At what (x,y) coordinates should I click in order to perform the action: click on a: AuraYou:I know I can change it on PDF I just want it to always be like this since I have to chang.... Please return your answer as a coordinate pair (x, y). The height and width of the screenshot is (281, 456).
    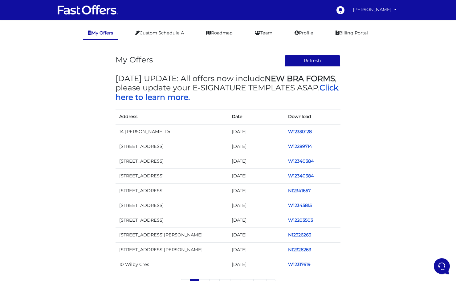
    Looking at the image, I should click on (62, 51).